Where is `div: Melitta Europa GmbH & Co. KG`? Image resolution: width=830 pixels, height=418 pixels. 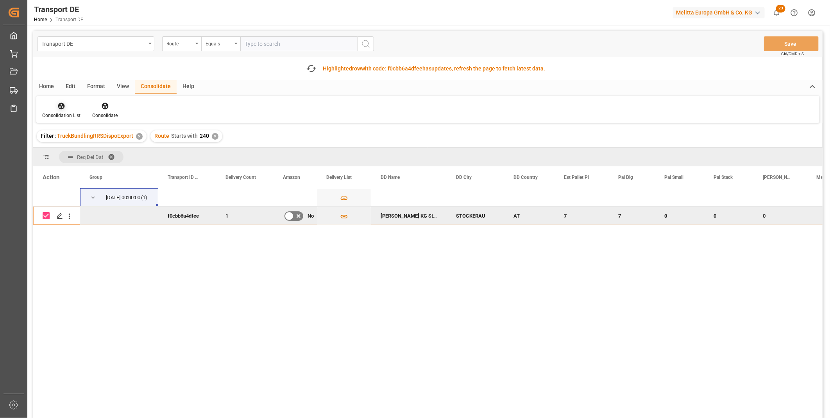 div: Melitta Europa GmbH & Co. KG is located at coordinates (719, 13).